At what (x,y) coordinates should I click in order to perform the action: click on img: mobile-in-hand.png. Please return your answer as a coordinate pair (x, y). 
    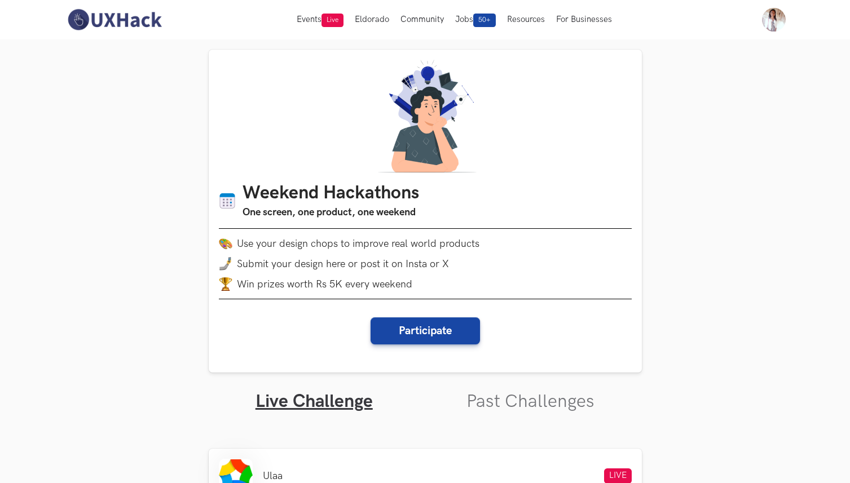
    Looking at the image, I should click on (226, 264).